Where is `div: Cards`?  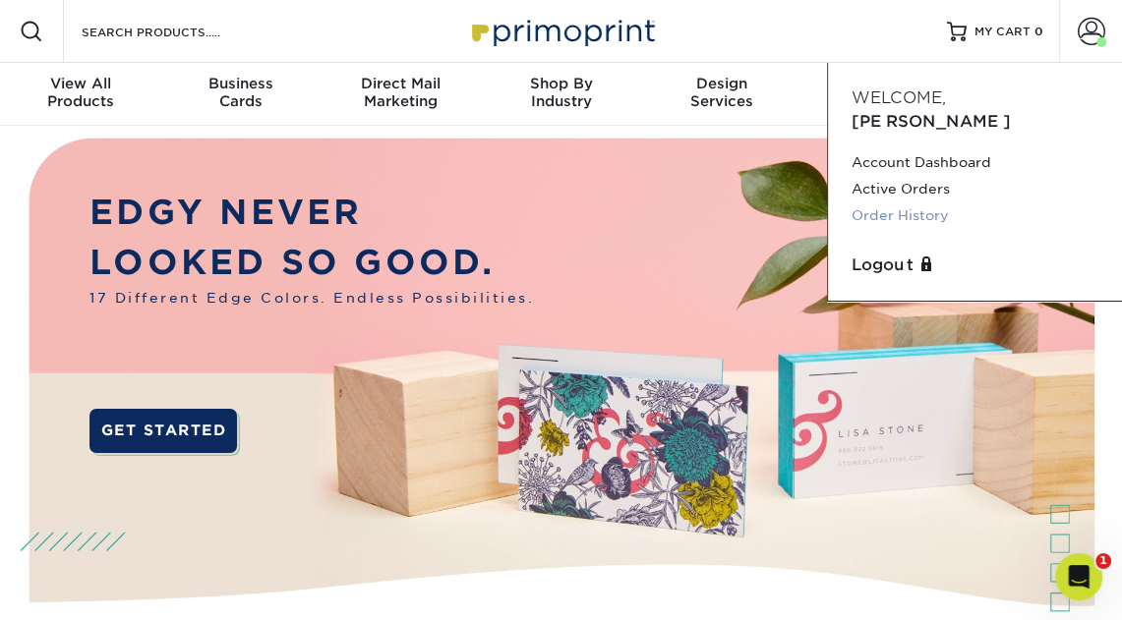
div: Cards is located at coordinates (240, 92).